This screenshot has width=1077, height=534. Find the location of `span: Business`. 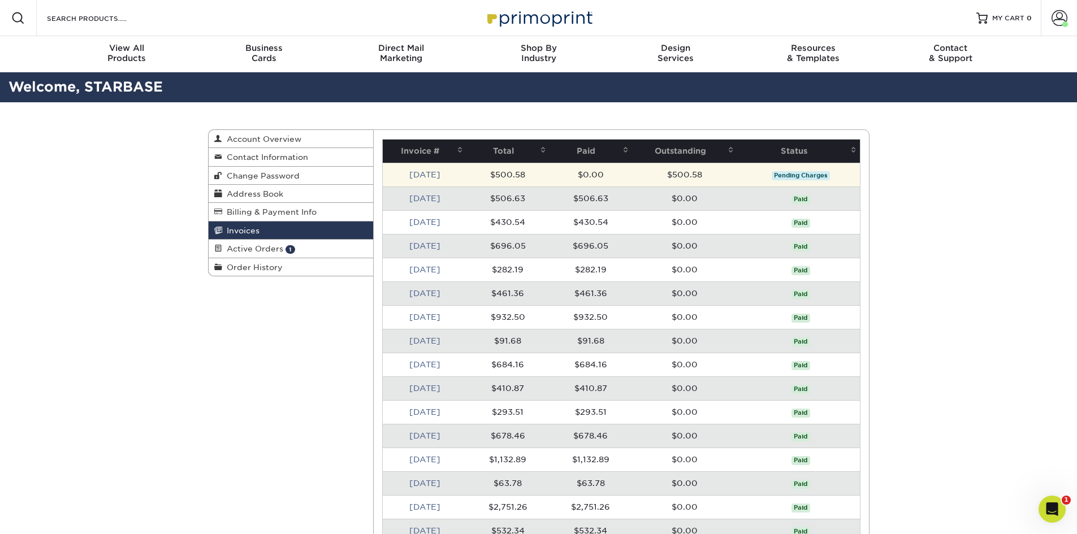

span: Business is located at coordinates (263, 48).